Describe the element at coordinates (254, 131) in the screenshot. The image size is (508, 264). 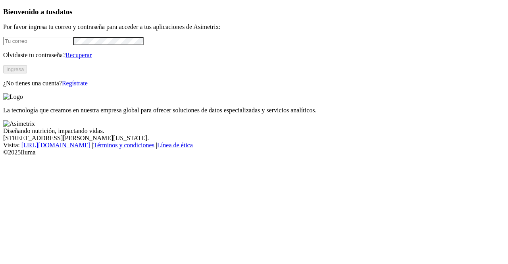
I see `div: Diseñando nutrición, impactando vidas.` at that location.